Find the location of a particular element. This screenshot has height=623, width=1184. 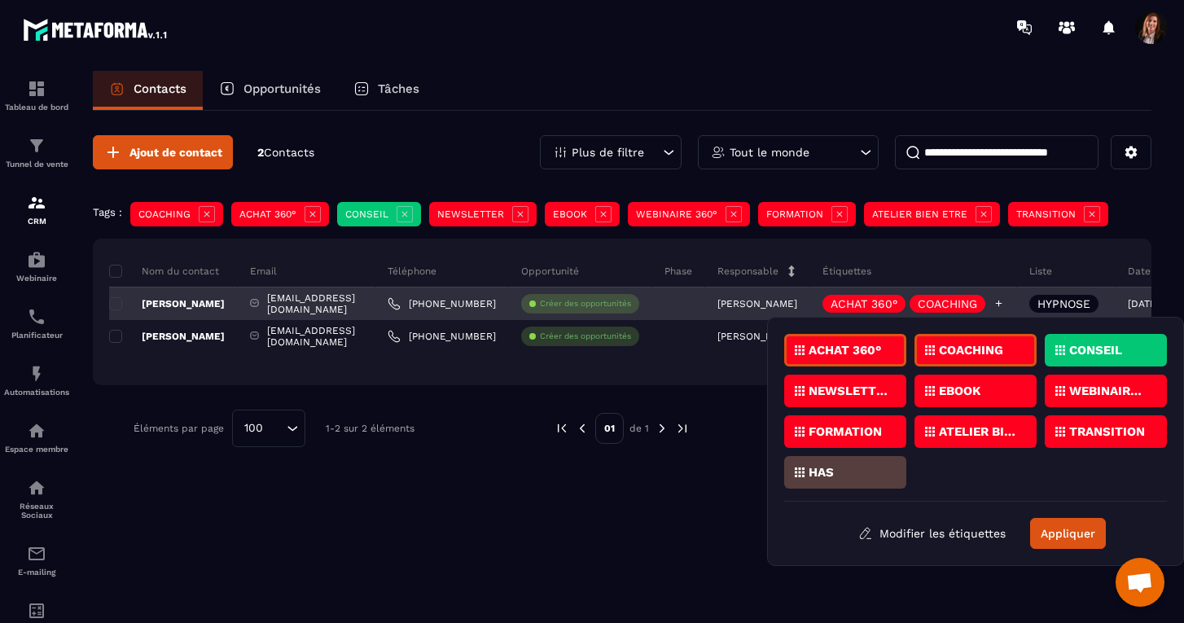

p: E-mailing is located at coordinates (37, 572).